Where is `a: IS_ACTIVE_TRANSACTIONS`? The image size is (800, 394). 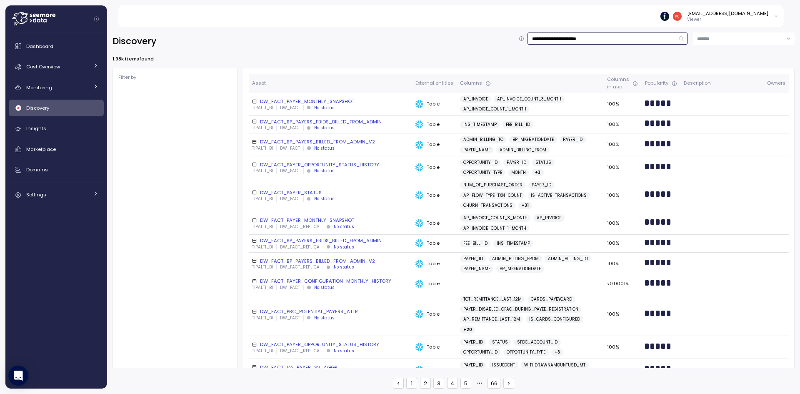
a: IS_ACTIVE_TRANSACTIONS is located at coordinates (559, 196).